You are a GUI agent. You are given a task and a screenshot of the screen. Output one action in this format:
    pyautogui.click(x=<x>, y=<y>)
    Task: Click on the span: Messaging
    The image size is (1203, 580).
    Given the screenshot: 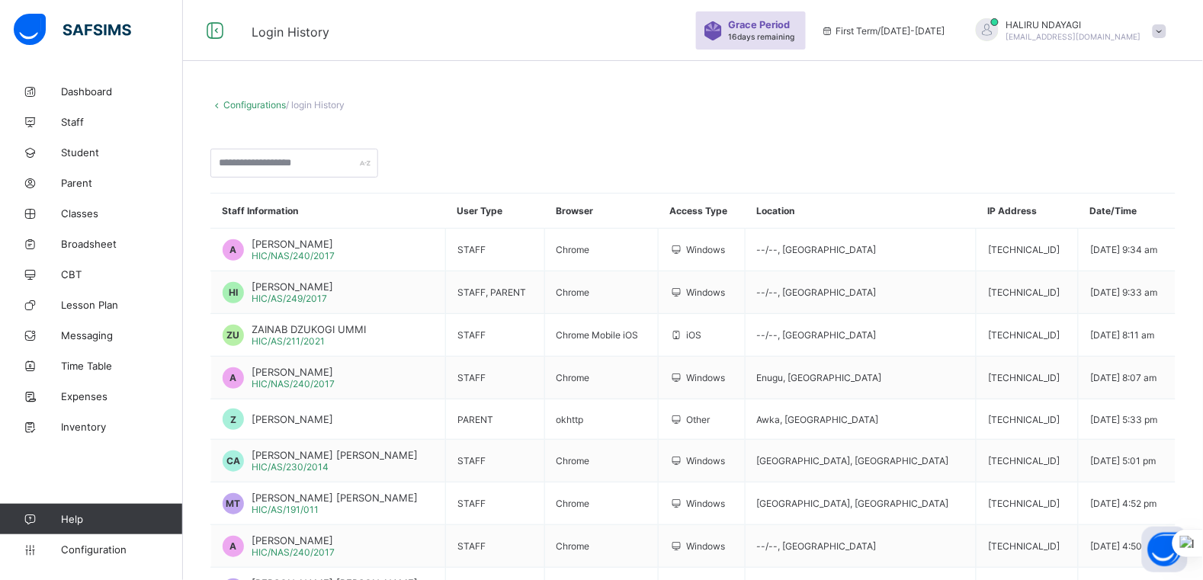 What is the action you would take?
    pyautogui.click(x=122, y=335)
    